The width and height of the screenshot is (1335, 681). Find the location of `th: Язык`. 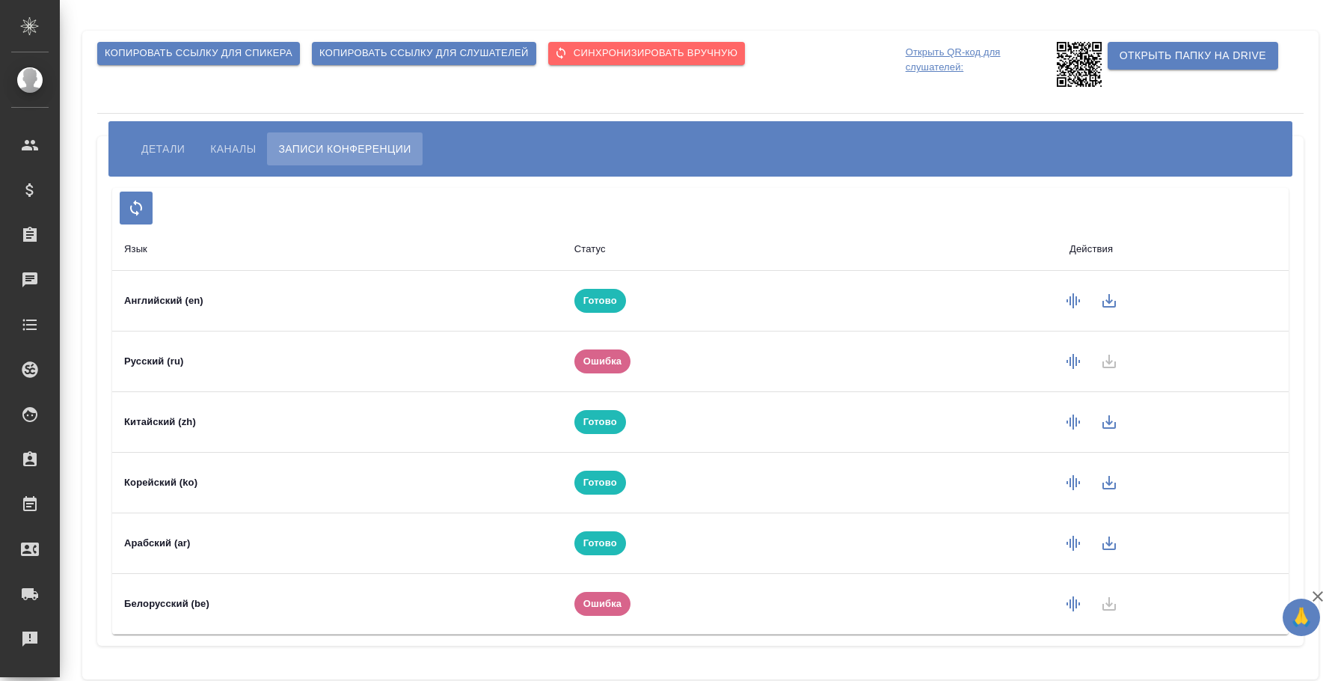

th: Язык is located at coordinates (337, 249).